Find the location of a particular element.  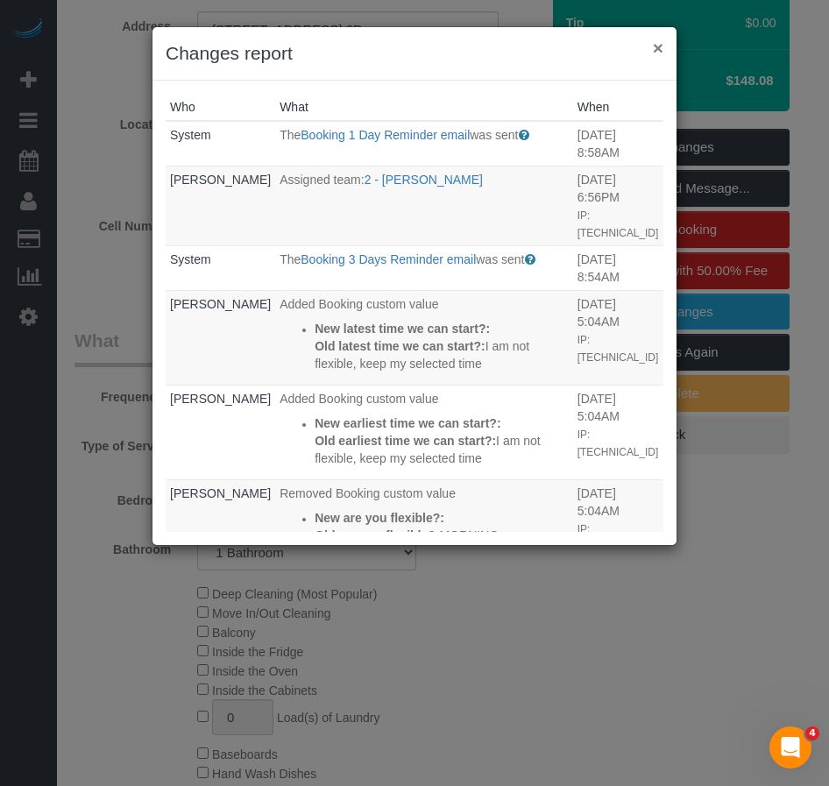

strong: New are you flexible?: is located at coordinates (379, 518).